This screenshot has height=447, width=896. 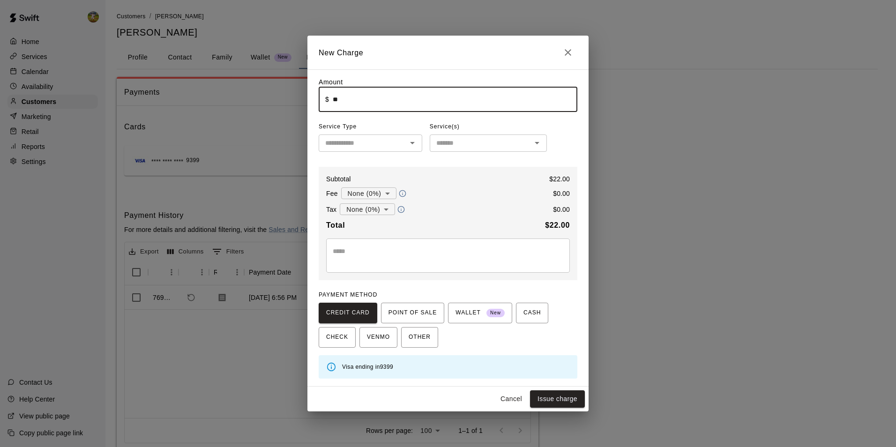 What do you see at coordinates (337, 337) in the screenshot?
I see `button: CHECK` at bounding box center [337, 337].